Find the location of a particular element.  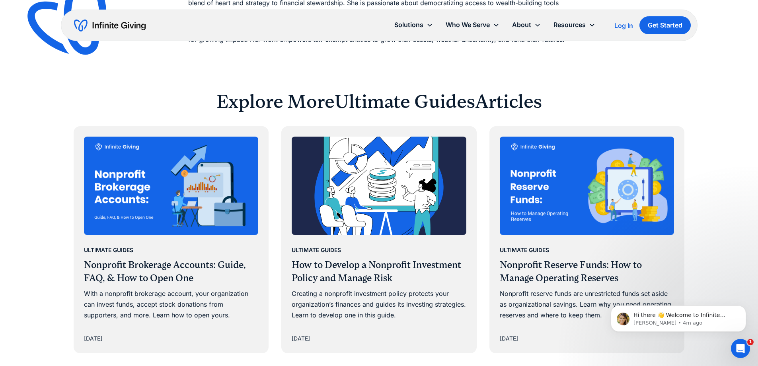

a: Ultimate GuidesHow to Develop a Nonprofit Investment Policy and Manage RiskCreating a nonprofit i... is located at coordinates (379, 239).